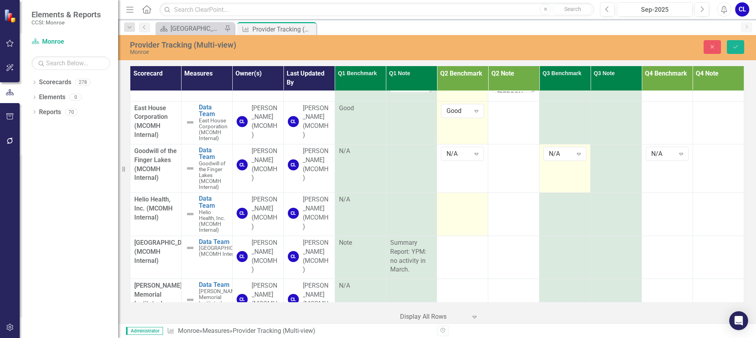  I want to click on button: CL, so click(743, 9).